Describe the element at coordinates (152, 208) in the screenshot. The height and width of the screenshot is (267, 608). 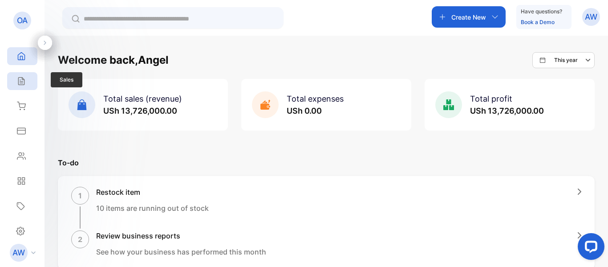
I see `p: 10 items are running out of stock` at that location.